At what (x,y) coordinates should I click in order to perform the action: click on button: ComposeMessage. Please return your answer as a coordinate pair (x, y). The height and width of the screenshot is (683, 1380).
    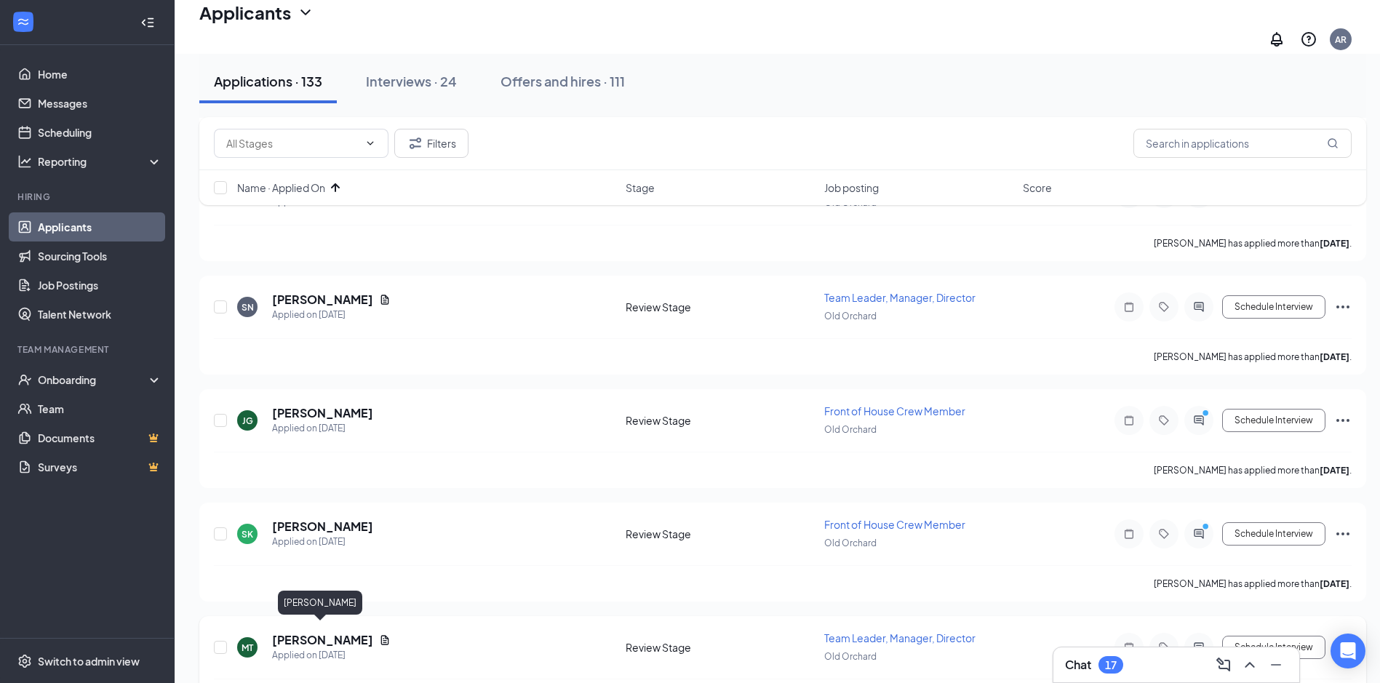
    Looking at the image, I should click on (1224, 665).